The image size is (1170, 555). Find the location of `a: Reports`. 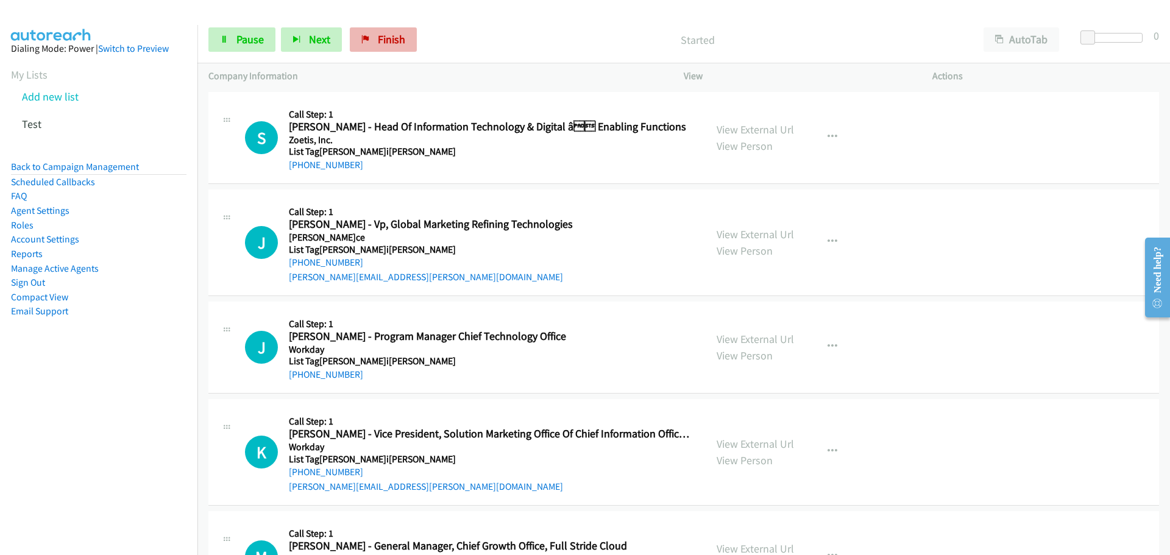

a: Reports is located at coordinates (27, 253).